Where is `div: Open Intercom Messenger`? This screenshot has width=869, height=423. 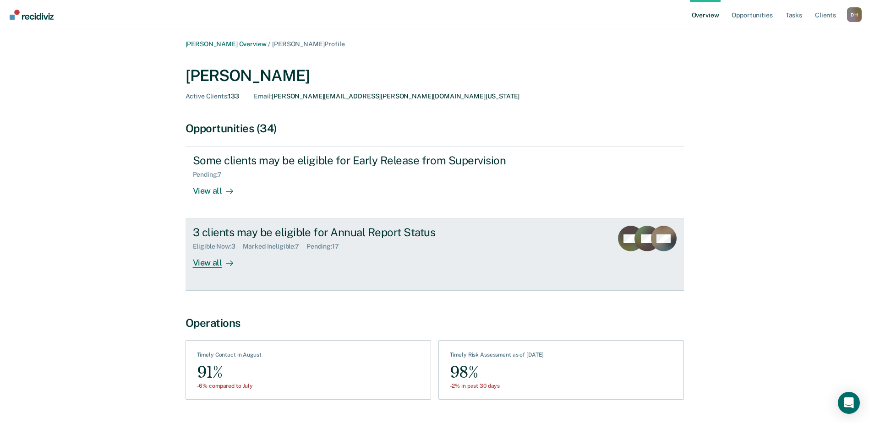 div: Open Intercom Messenger is located at coordinates (849, 403).